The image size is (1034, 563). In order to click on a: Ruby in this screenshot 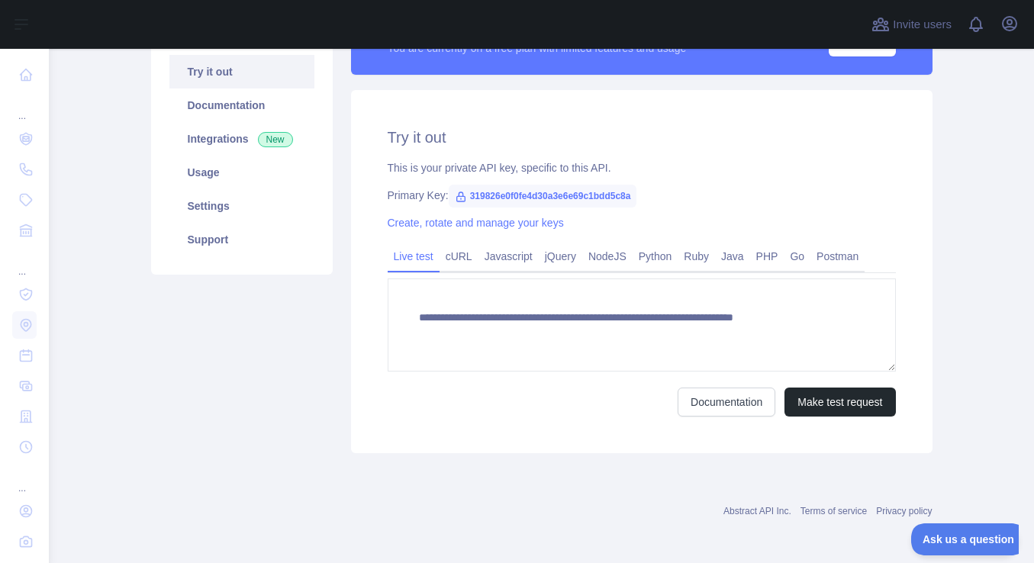, I will do `click(696, 256)`.